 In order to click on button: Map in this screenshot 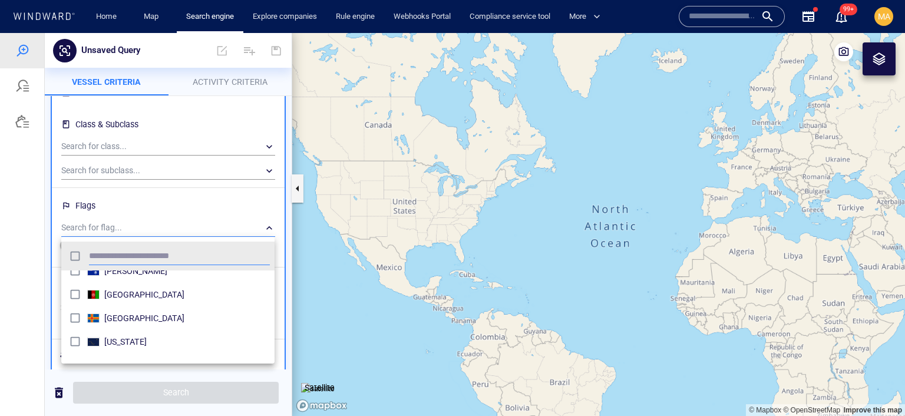, I will do `click(153, 17)`.